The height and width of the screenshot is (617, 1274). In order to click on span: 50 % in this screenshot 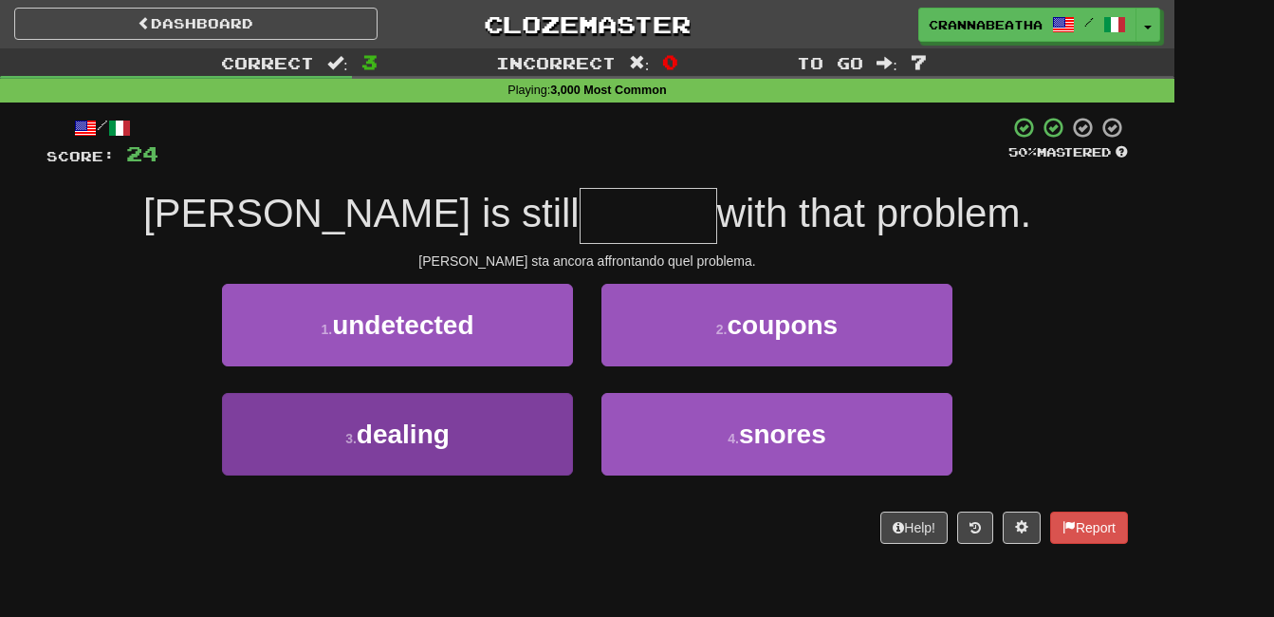, I will do `click(1023, 152)`.